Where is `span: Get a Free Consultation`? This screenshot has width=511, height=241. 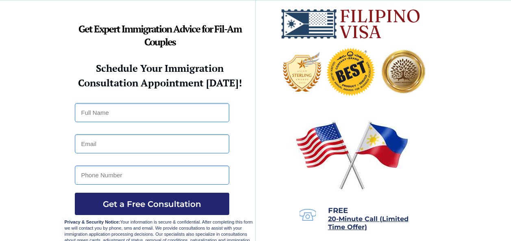
span: Get a Free Consultation is located at coordinates (152, 204).